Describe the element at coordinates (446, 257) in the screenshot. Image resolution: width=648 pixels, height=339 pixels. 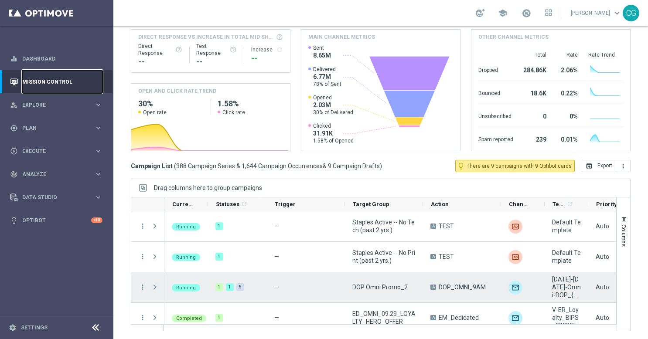
I see `span: TEST` at that location.